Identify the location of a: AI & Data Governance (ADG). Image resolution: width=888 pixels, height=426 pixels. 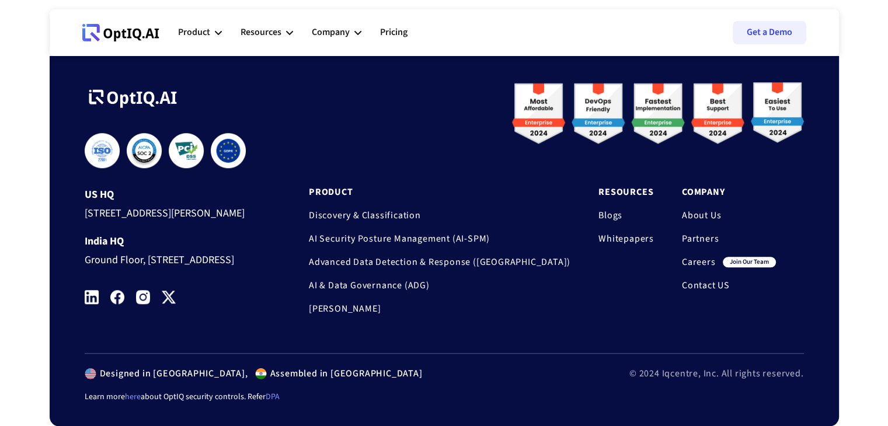
(440, 285).